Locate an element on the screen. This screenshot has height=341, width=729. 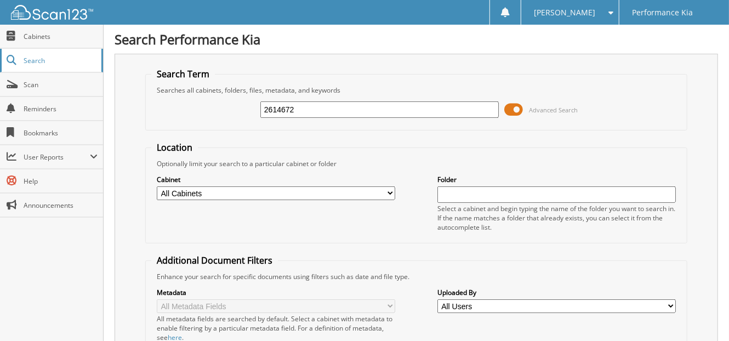
div: Searches all cabinets, folders, files, metadata, and keywords is located at coordinates (416, 90).